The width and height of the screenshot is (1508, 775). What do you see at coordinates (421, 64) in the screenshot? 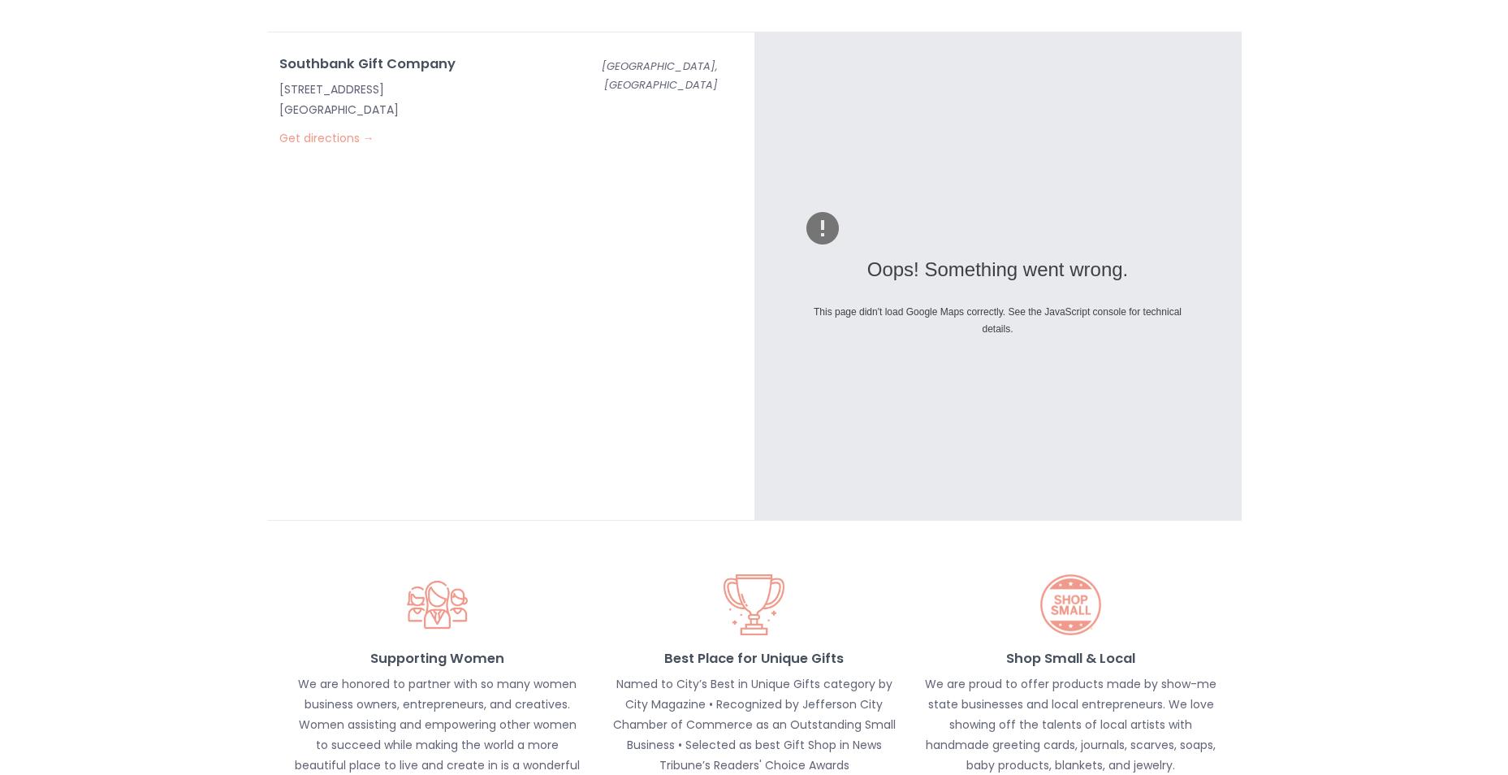
I see `h4: Southbank Gift Company` at bounding box center [421, 64].